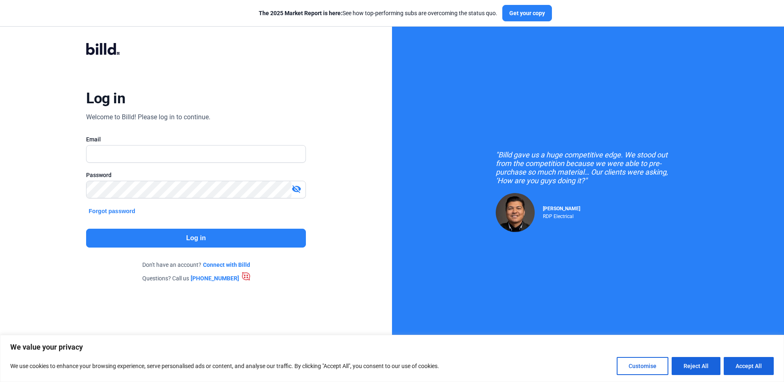 The width and height of the screenshot is (784, 382). I want to click on div: Welcome to Billd! Please log in to continue., so click(148, 117).